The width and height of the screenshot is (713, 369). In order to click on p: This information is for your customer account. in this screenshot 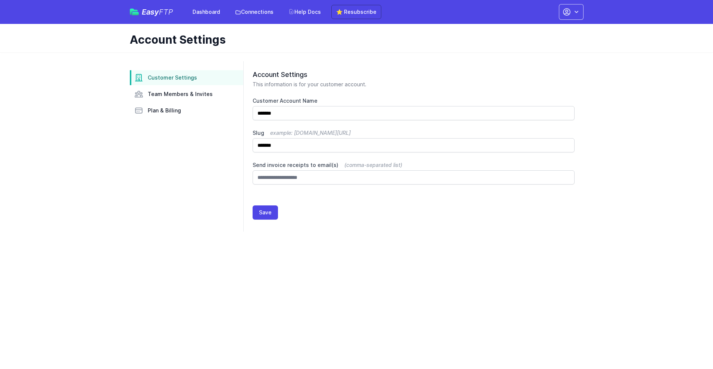, I will do `click(414, 84)`.